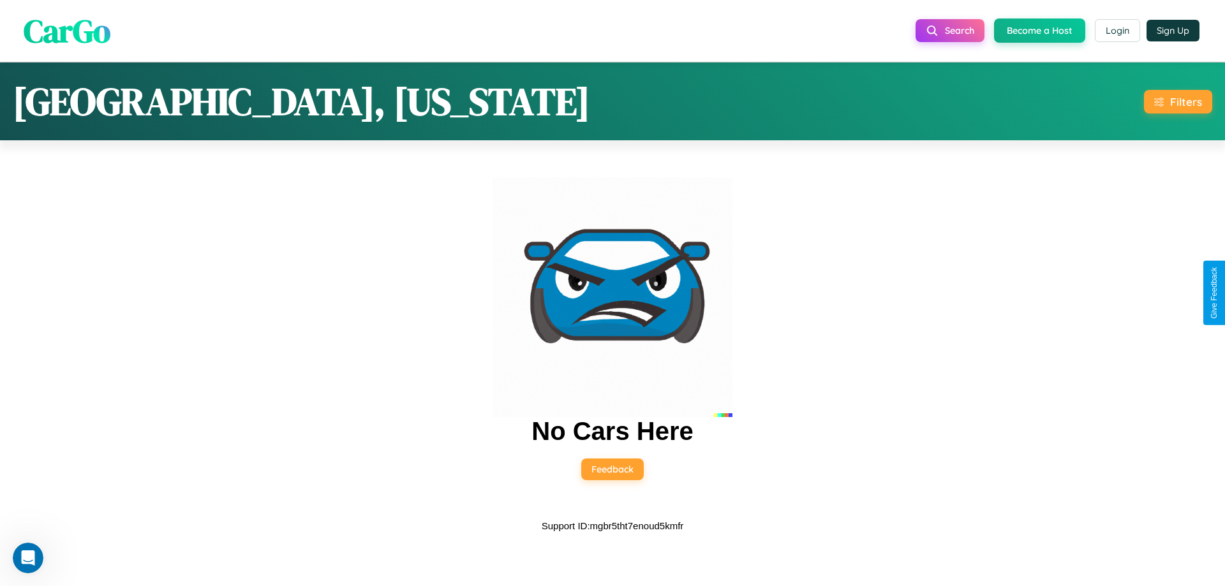 This screenshot has width=1225, height=586. What do you see at coordinates (612, 470) in the screenshot?
I see `button: Feedback` at bounding box center [612, 470].